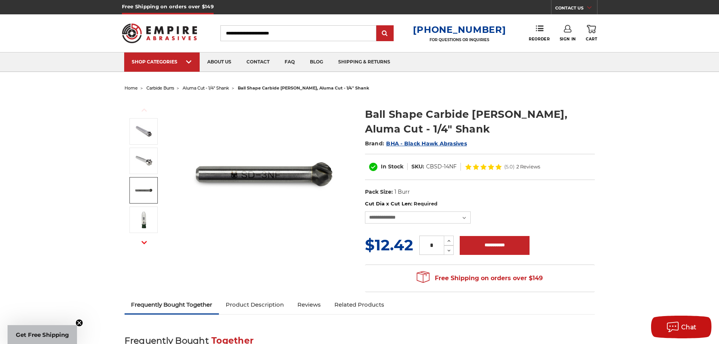 Image resolution: width=719 pixels, height=344 pixels. Describe the element at coordinates (160, 88) in the screenshot. I see `span: carbide burrs` at that location.